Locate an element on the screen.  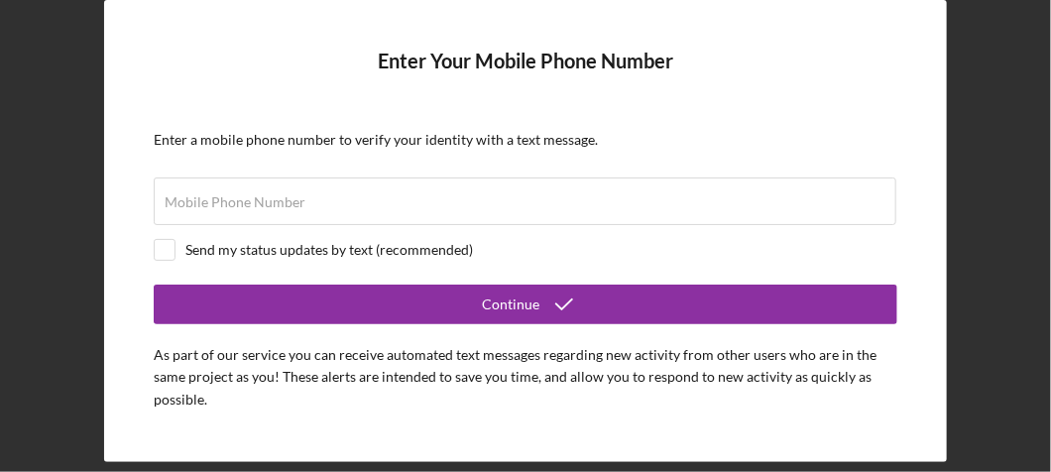
label: Mobile Phone Number is located at coordinates (235, 202).